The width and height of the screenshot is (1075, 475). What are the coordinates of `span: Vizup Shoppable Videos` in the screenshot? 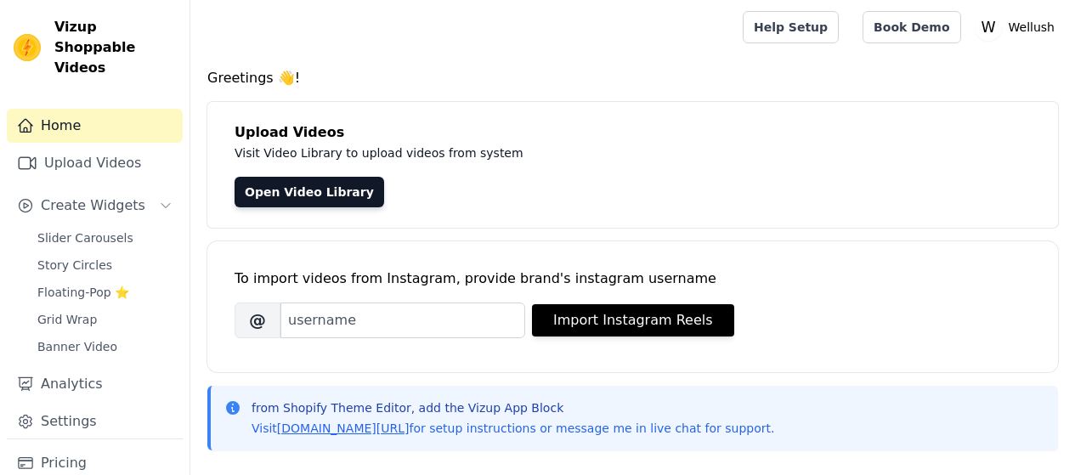 It's located at (115, 48).